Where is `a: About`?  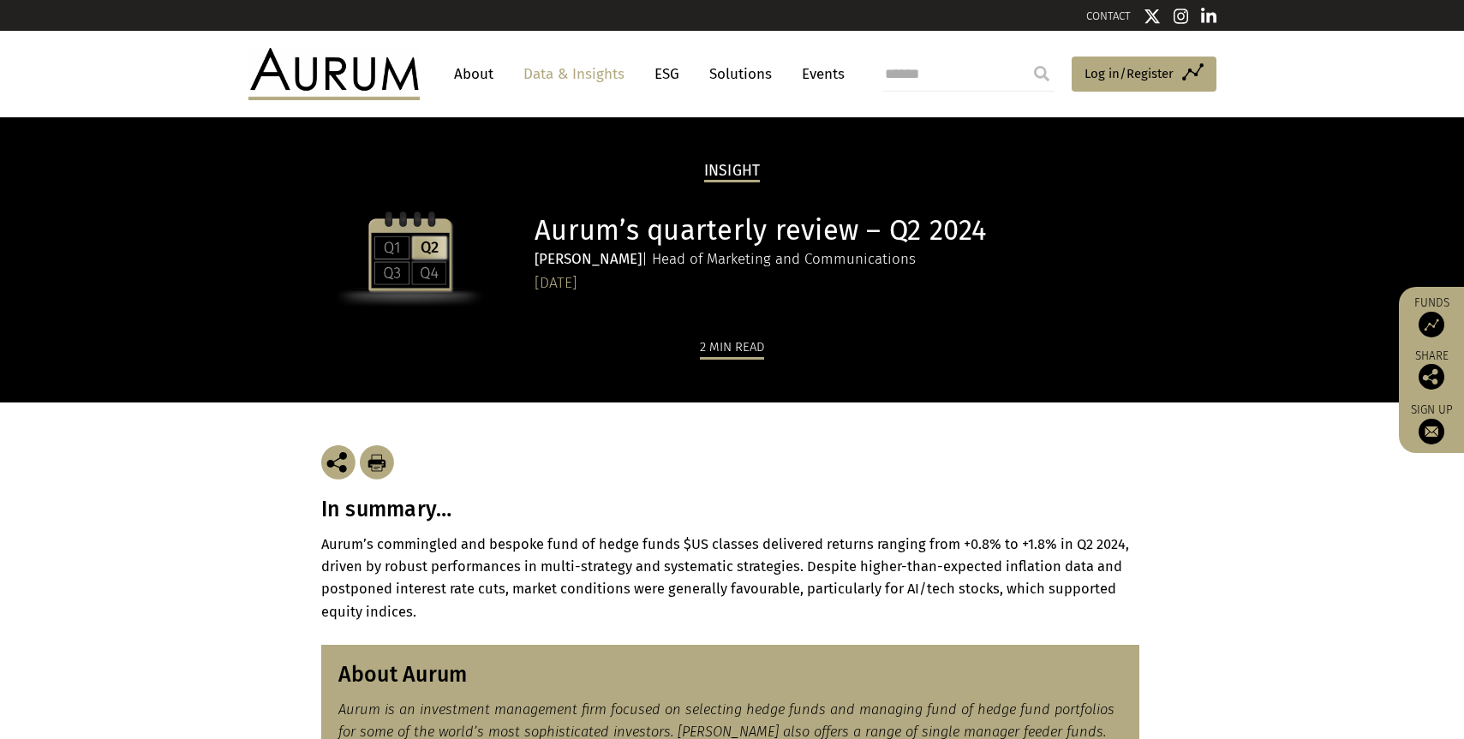 a: About is located at coordinates (474, 74).